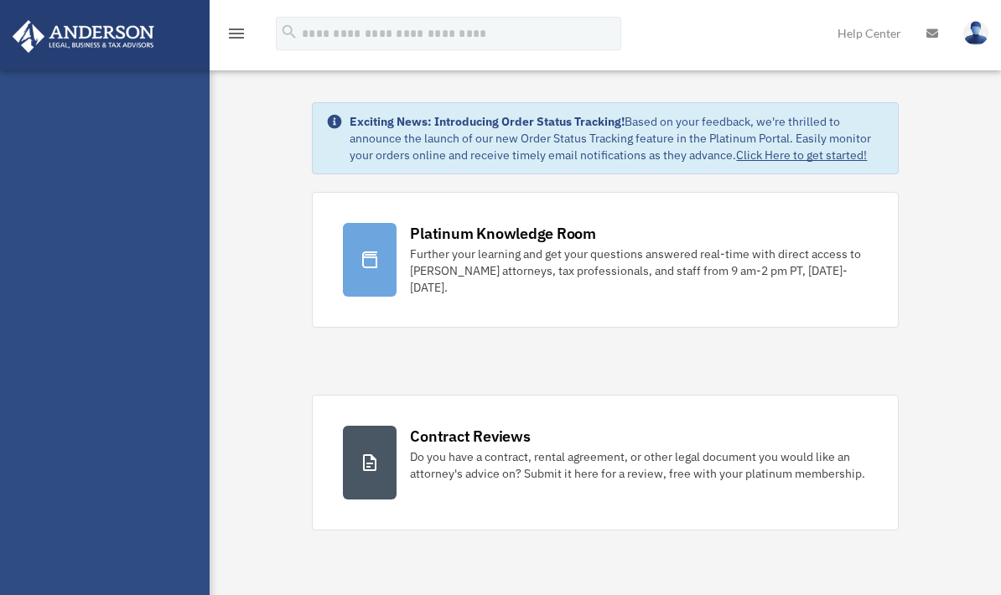  Describe the element at coordinates (83, 36) in the screenshot. I see `img: Anderson Advisors Platinum Portal` at that location.